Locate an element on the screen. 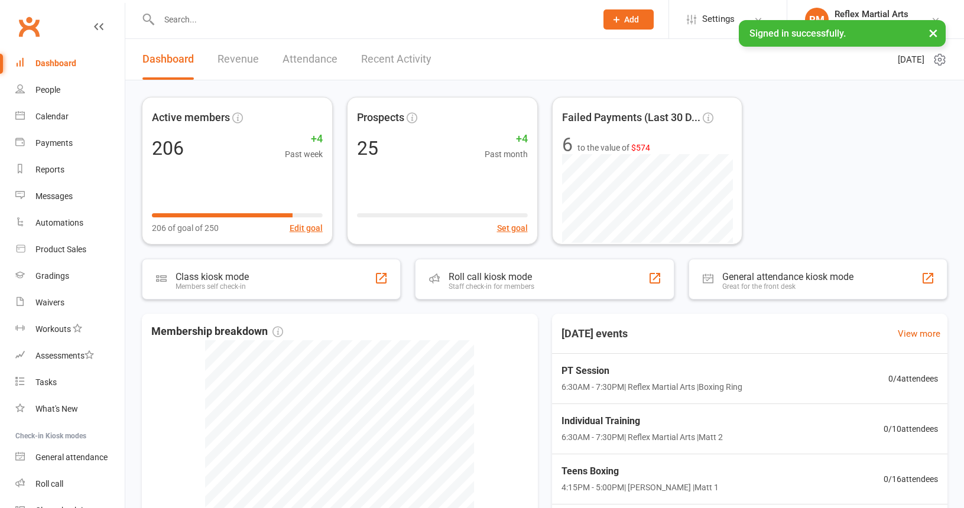  a: Product Sales is located at coordinates (70, 249).